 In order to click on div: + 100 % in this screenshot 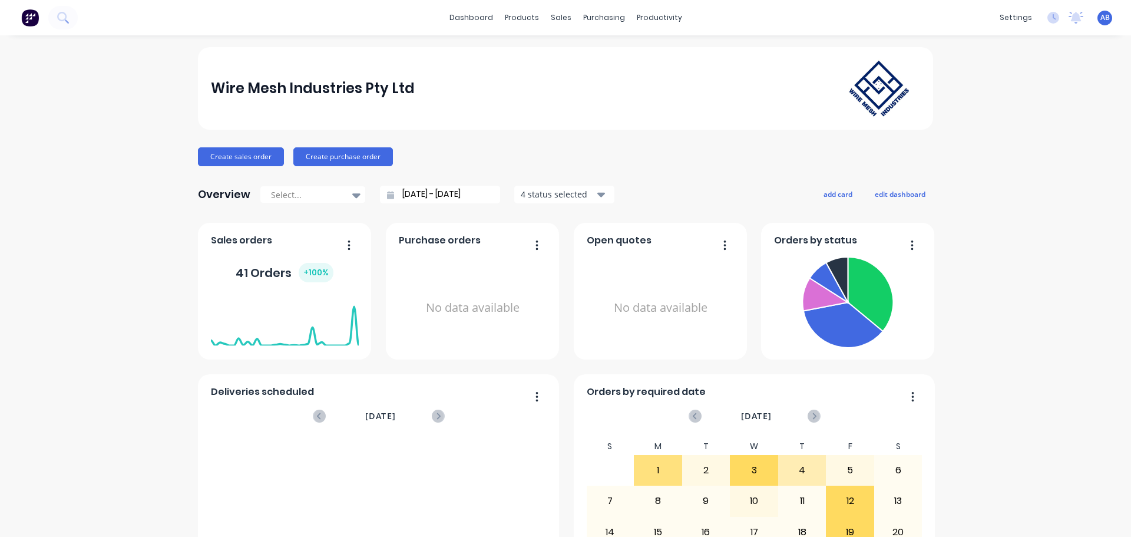, I will do `click(316, 272)`.